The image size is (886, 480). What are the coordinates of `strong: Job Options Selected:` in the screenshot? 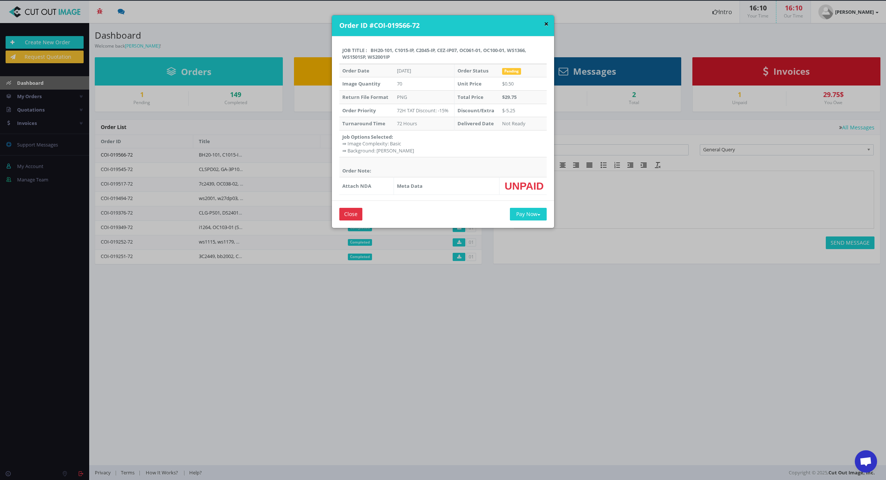 It's located at (367, 137).